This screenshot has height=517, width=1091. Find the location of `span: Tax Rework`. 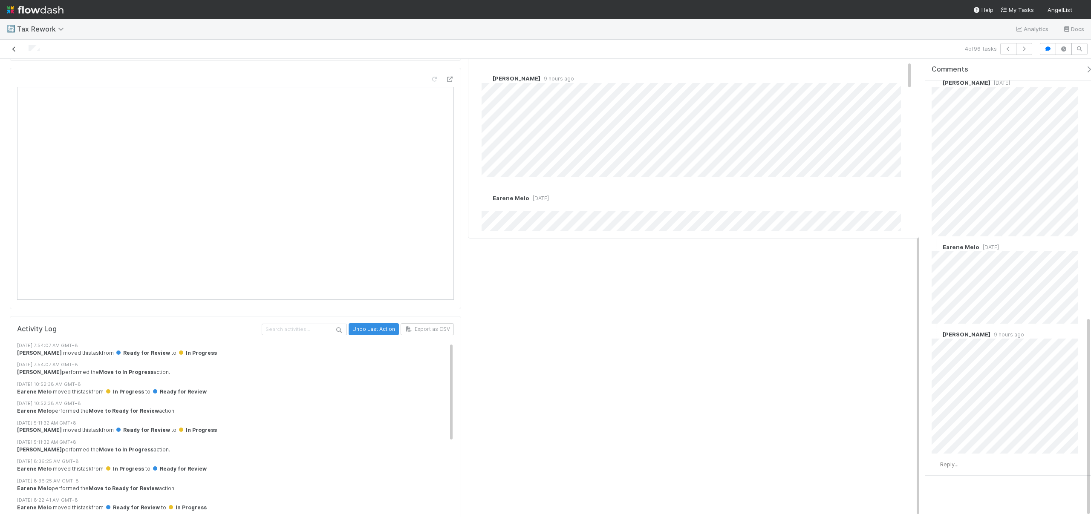

span: Tax Rework is located at coordinates (43, 29).